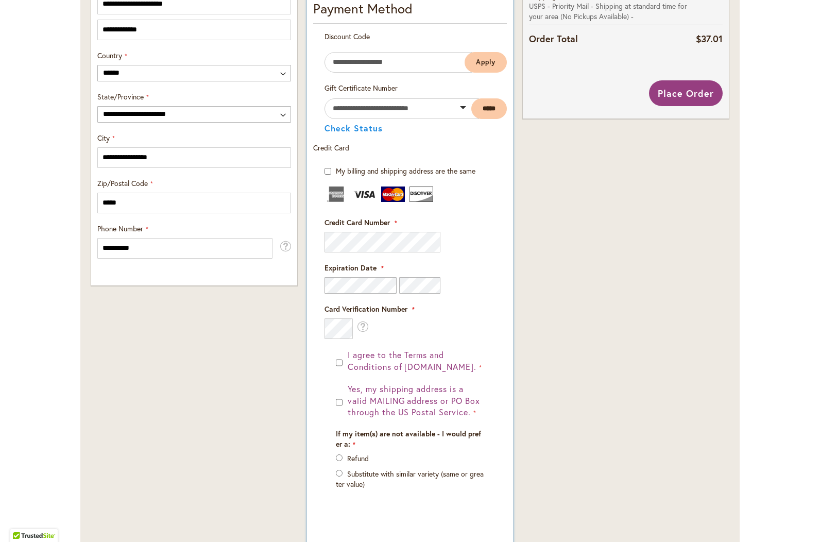  What do you see at coordinates (354, 128) in the screenshot?
I see `button: Check Status` at bounding box center [354, 128].